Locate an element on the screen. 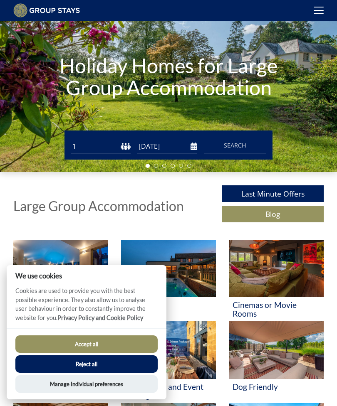 The height and width of the screenshot is (406, 337). a: 'Hot Tubs' - Large Group Accommodation Holiday Ideas Hot Tubs is located at coordinates (168, 281).